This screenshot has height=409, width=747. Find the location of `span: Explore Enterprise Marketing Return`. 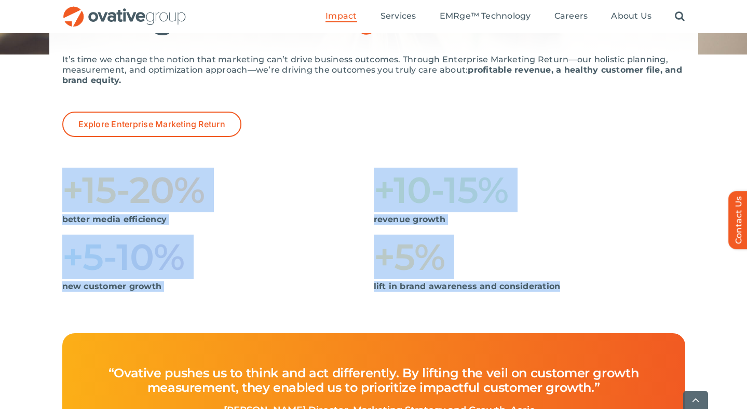

span: Explore Enterprise Marketing Return is located at coordinates (152, 124).